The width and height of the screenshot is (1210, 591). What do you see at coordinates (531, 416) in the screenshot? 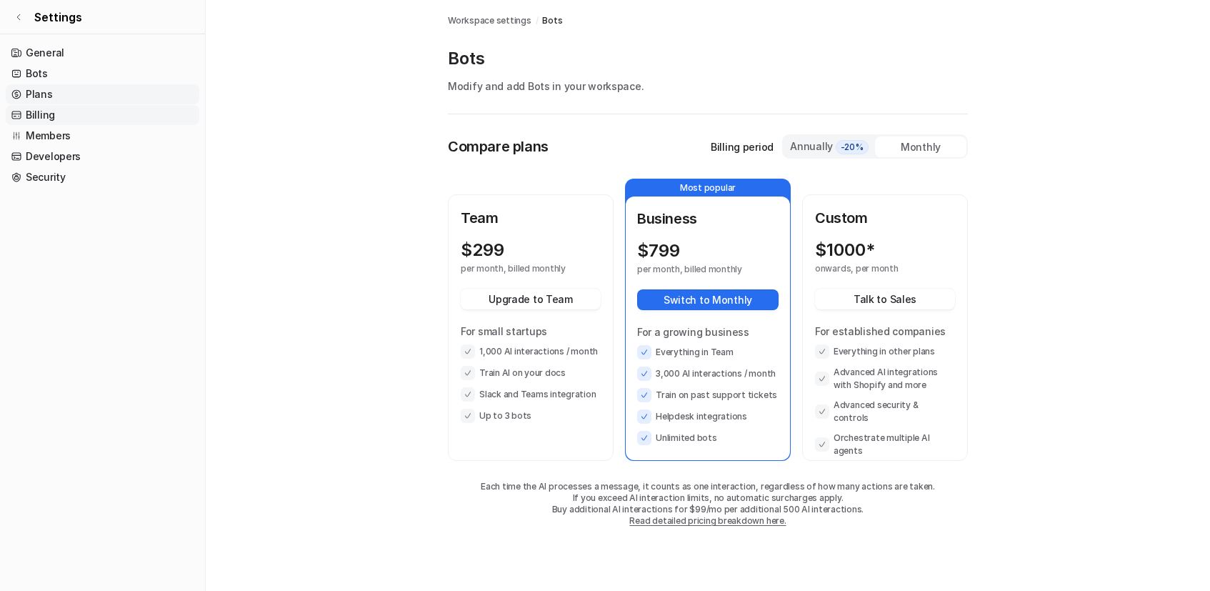
I see `li: Up to 3 bots` at bounding box center [531, 416].